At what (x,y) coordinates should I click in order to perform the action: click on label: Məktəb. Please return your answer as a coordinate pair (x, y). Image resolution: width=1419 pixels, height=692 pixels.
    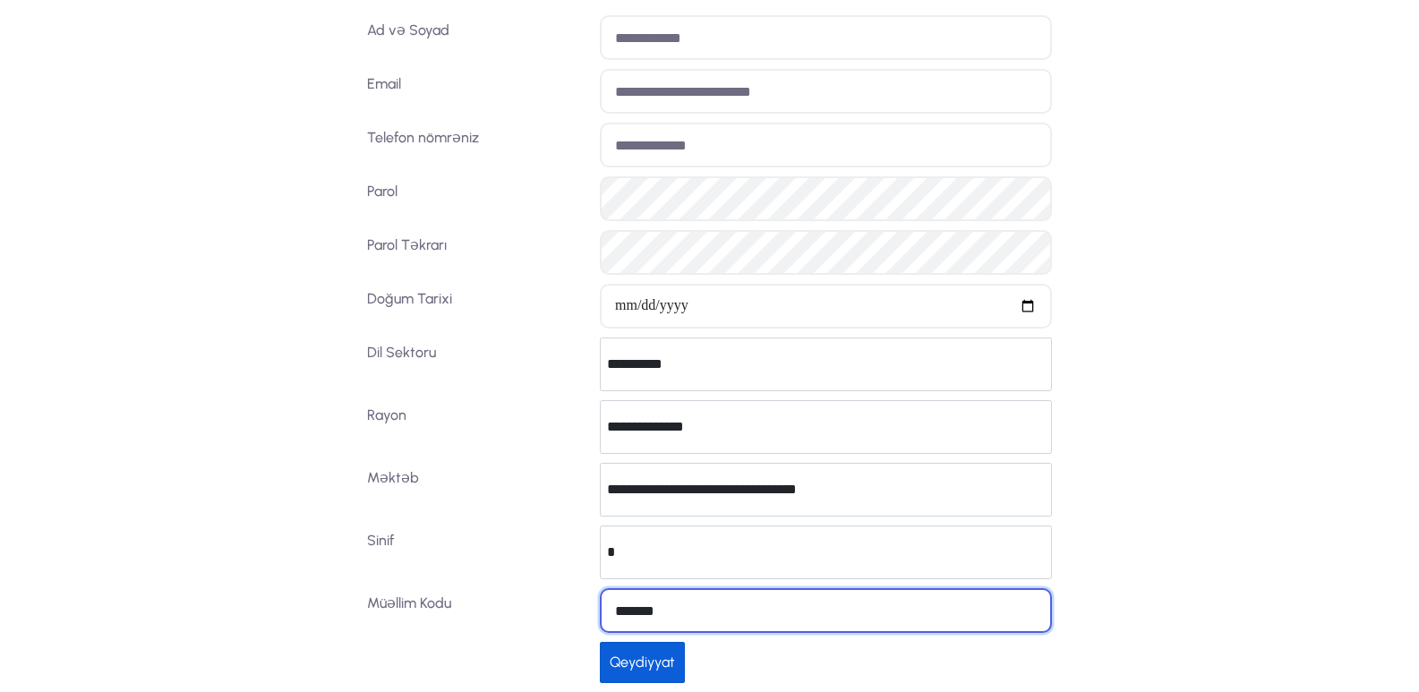
    Looking at the image, I should click on (477, 490).